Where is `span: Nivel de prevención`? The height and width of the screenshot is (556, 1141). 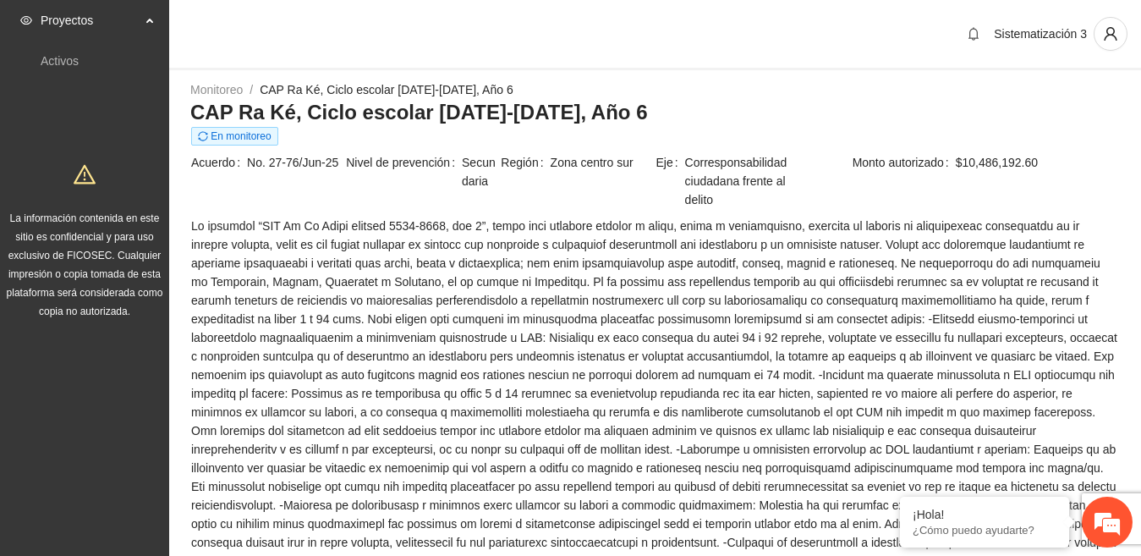
span: Nivel de prevención is located at coordinates (403, 172).